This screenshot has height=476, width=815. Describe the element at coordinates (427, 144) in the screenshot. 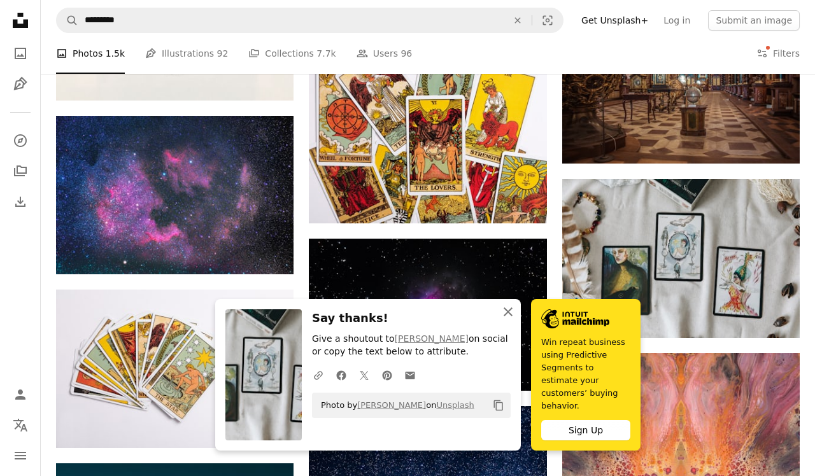

I see `a: a collection of tarot cards with different designs` at that location.